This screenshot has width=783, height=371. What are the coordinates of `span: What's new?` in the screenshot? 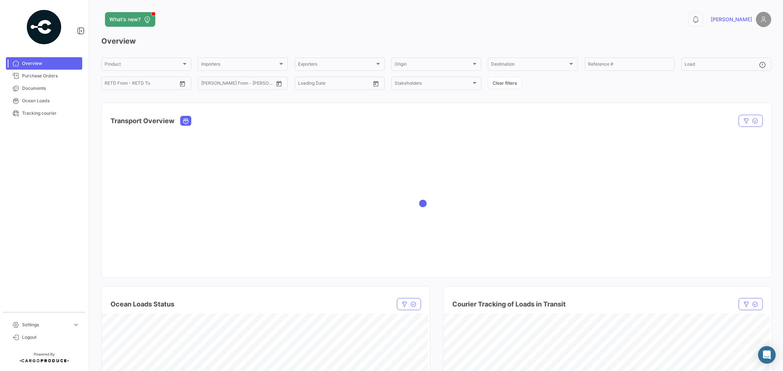 It's located at (125, 19).